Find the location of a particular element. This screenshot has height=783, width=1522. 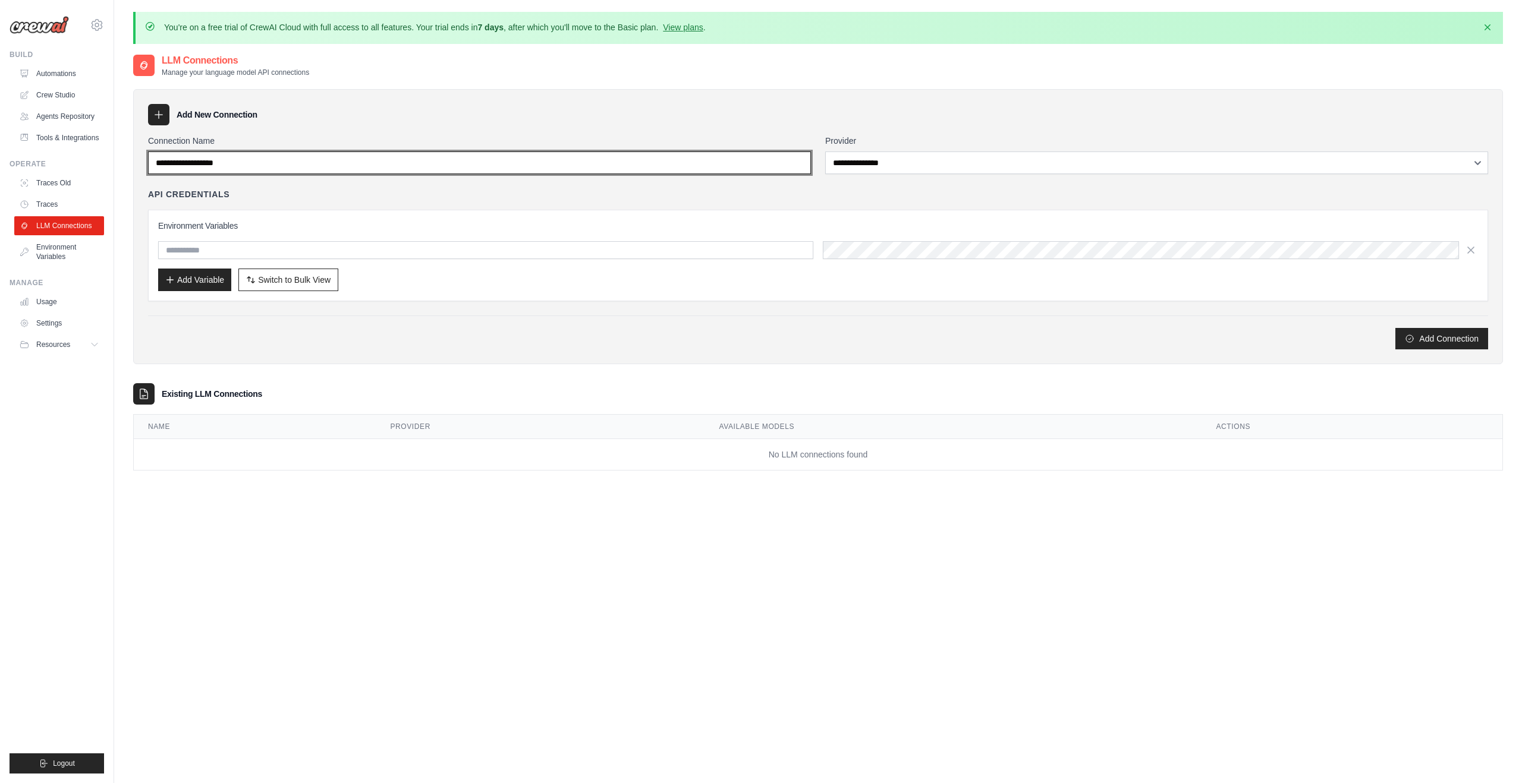

div: Manage is located at coordinates (56, 283).